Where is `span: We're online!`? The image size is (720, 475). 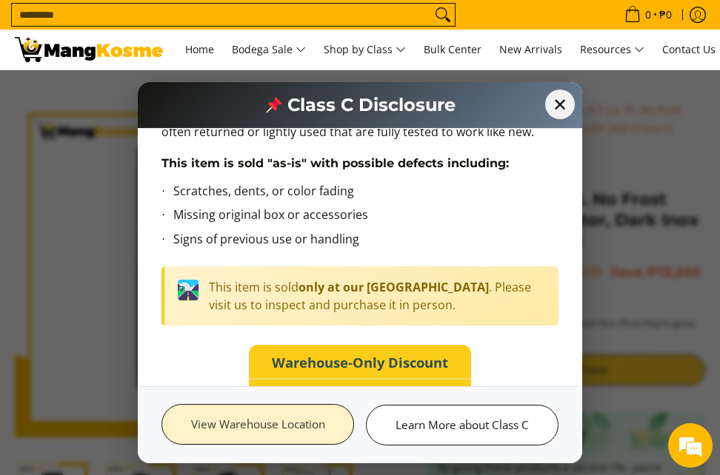 span: We're online! is located at coordinates (145, 218).